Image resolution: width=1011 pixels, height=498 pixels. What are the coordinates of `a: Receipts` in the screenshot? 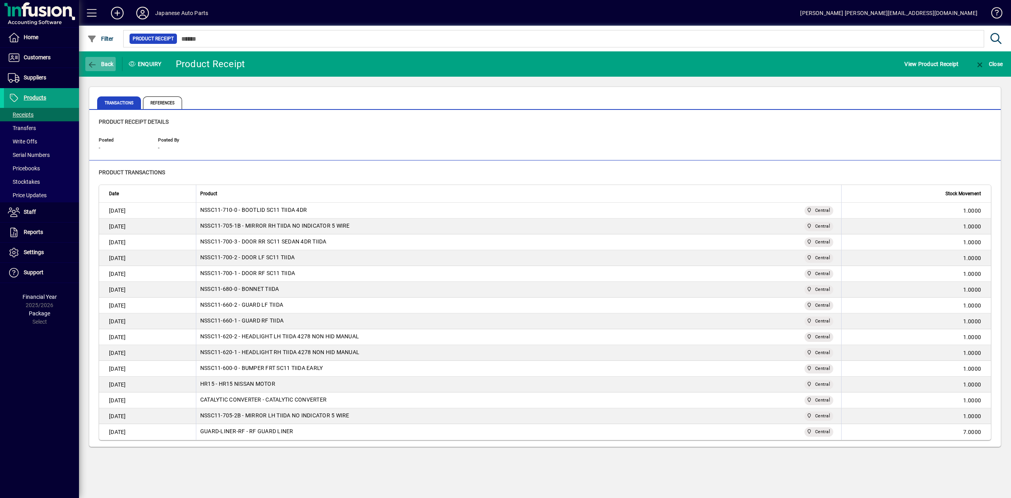 It's located at (41, 115).